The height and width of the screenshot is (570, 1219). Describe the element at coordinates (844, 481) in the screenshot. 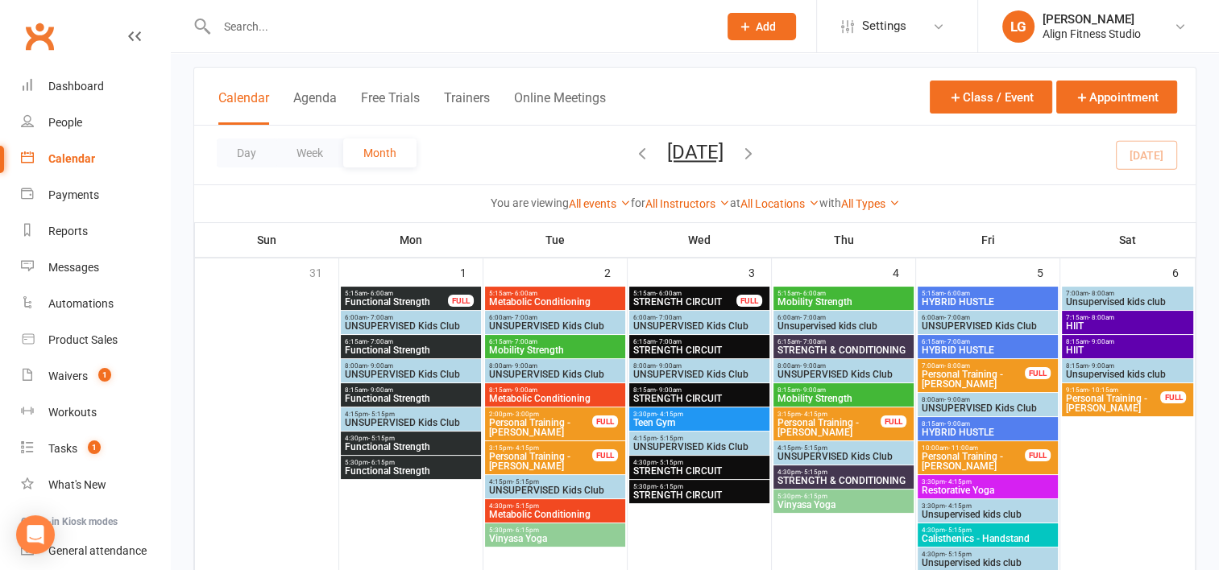

I see `span: STRENGTH & CONDITIONING` at that location.